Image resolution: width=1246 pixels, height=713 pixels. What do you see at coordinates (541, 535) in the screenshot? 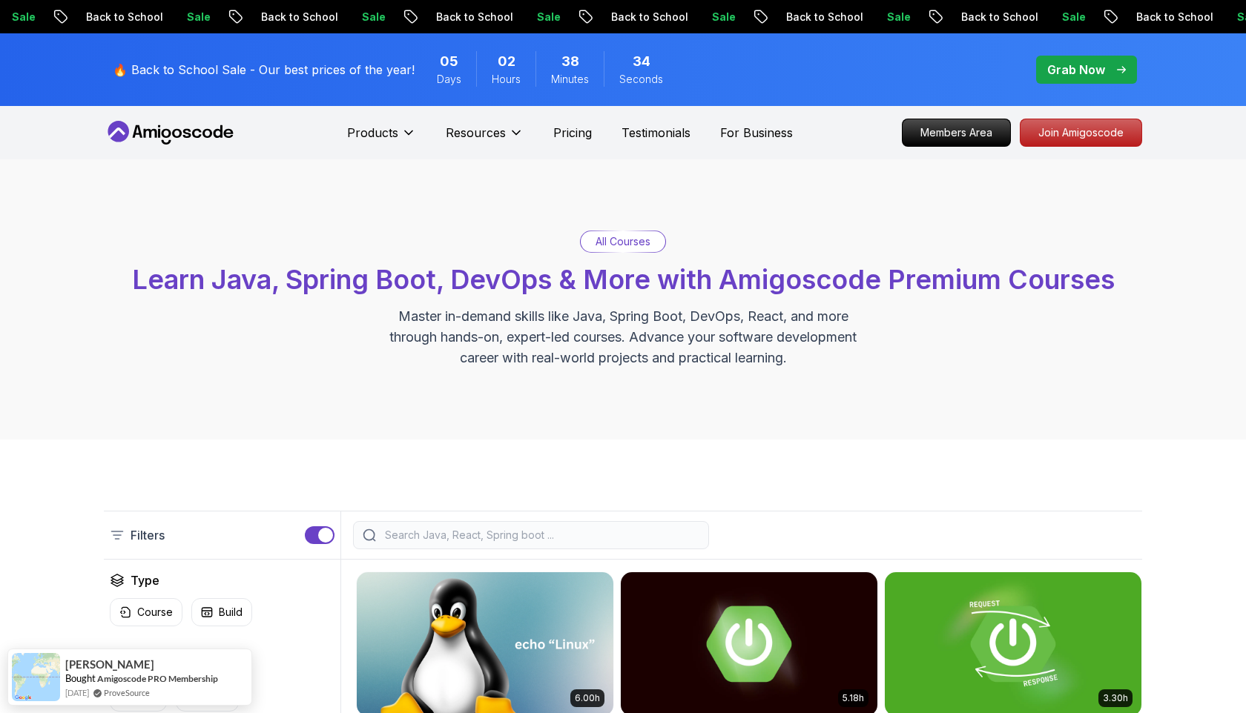
I see `input: Search Java, React, Spring boot ...` at bounding box center [541, 535].